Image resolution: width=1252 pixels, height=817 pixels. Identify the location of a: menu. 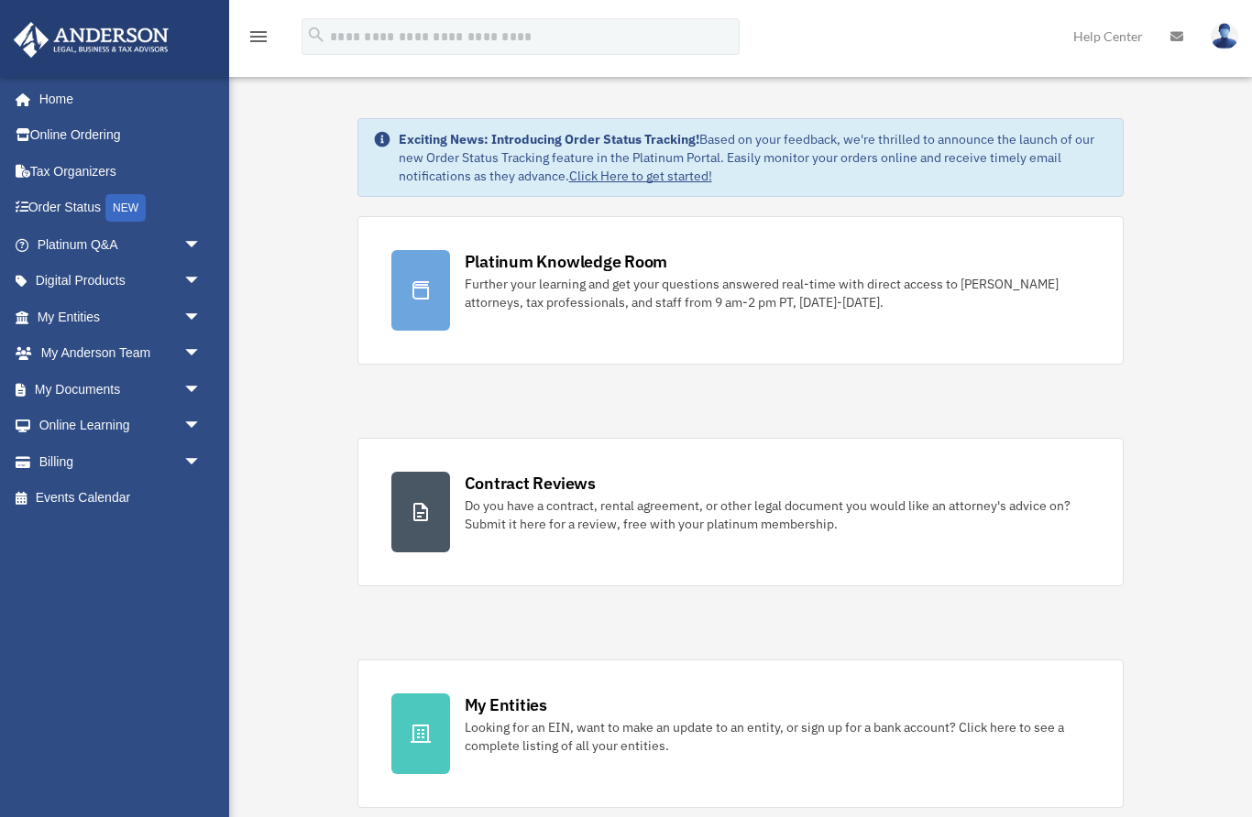
(258, 39).